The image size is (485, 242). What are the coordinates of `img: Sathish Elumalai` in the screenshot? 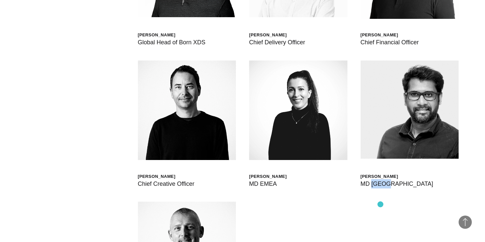 It's located at (410, 110).